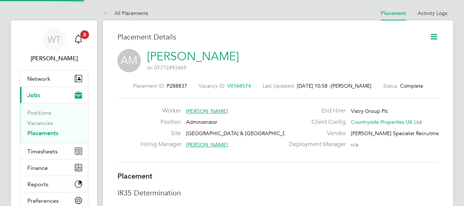  What do you see at coordinates (40, 123) in the screenshot?
I see `a: Vacancies` at bounding box center [40, 123].